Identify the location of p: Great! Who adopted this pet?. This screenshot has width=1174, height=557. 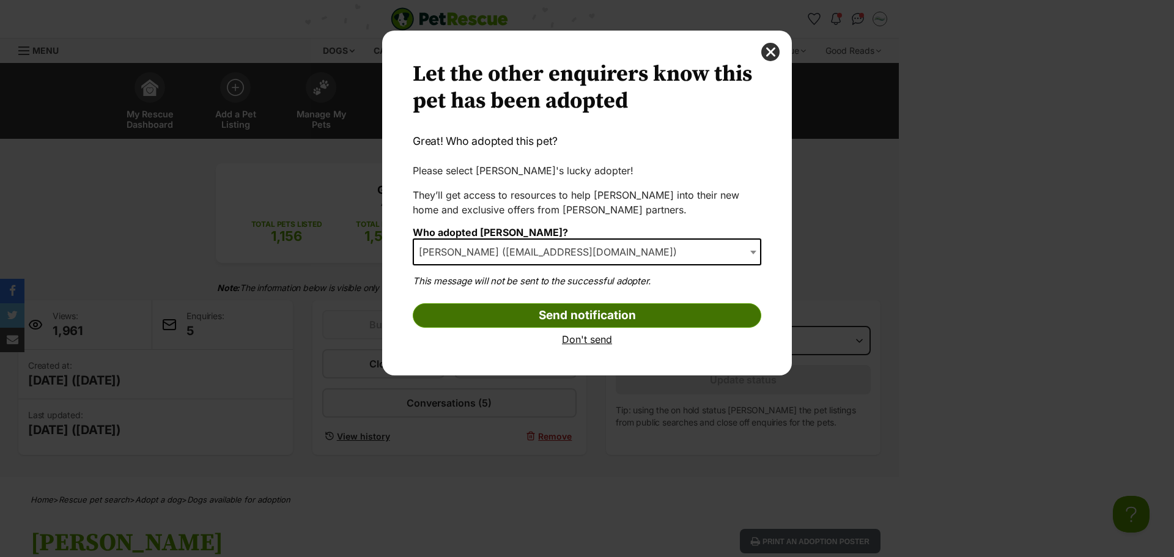
(587, 141).